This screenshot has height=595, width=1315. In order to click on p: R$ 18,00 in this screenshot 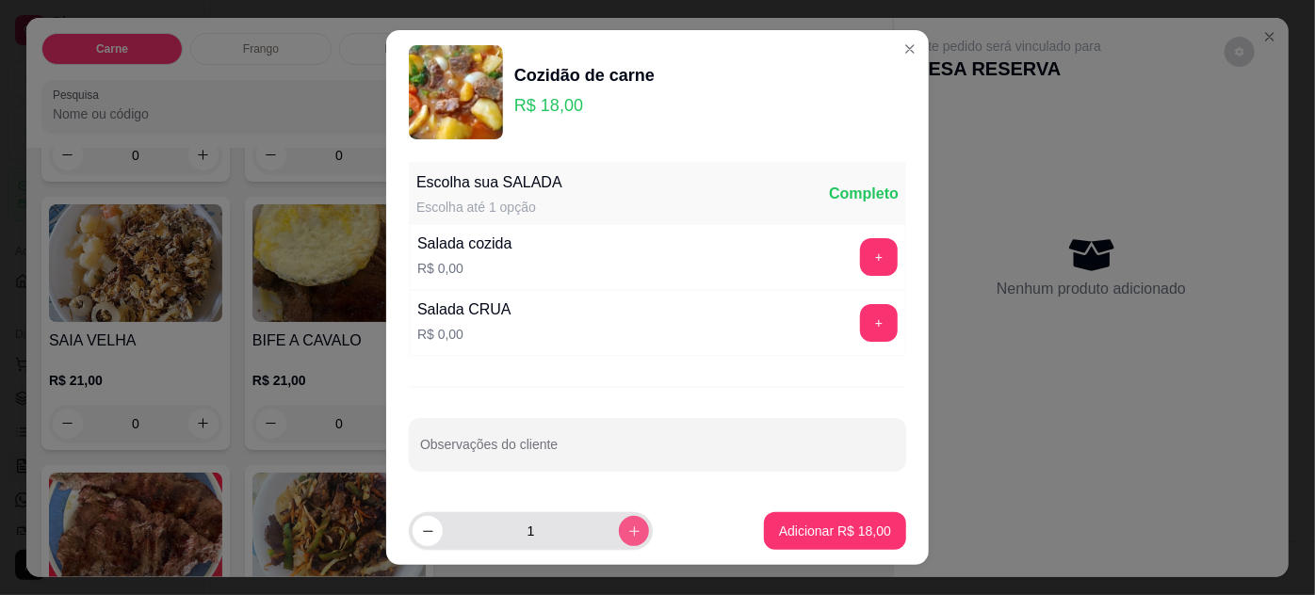, I will do `click(584, 106)`.